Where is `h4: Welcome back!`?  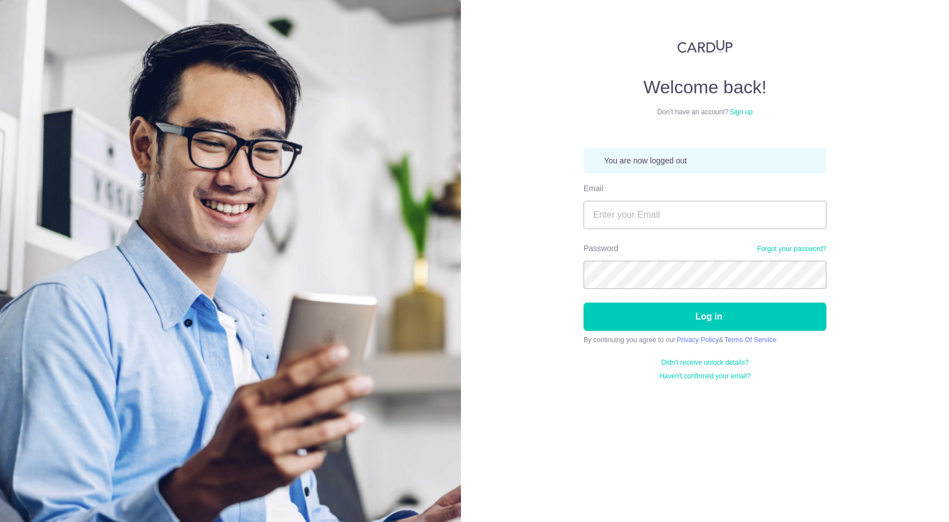 h4: Welcome back! is located at coordinates (705, 87).